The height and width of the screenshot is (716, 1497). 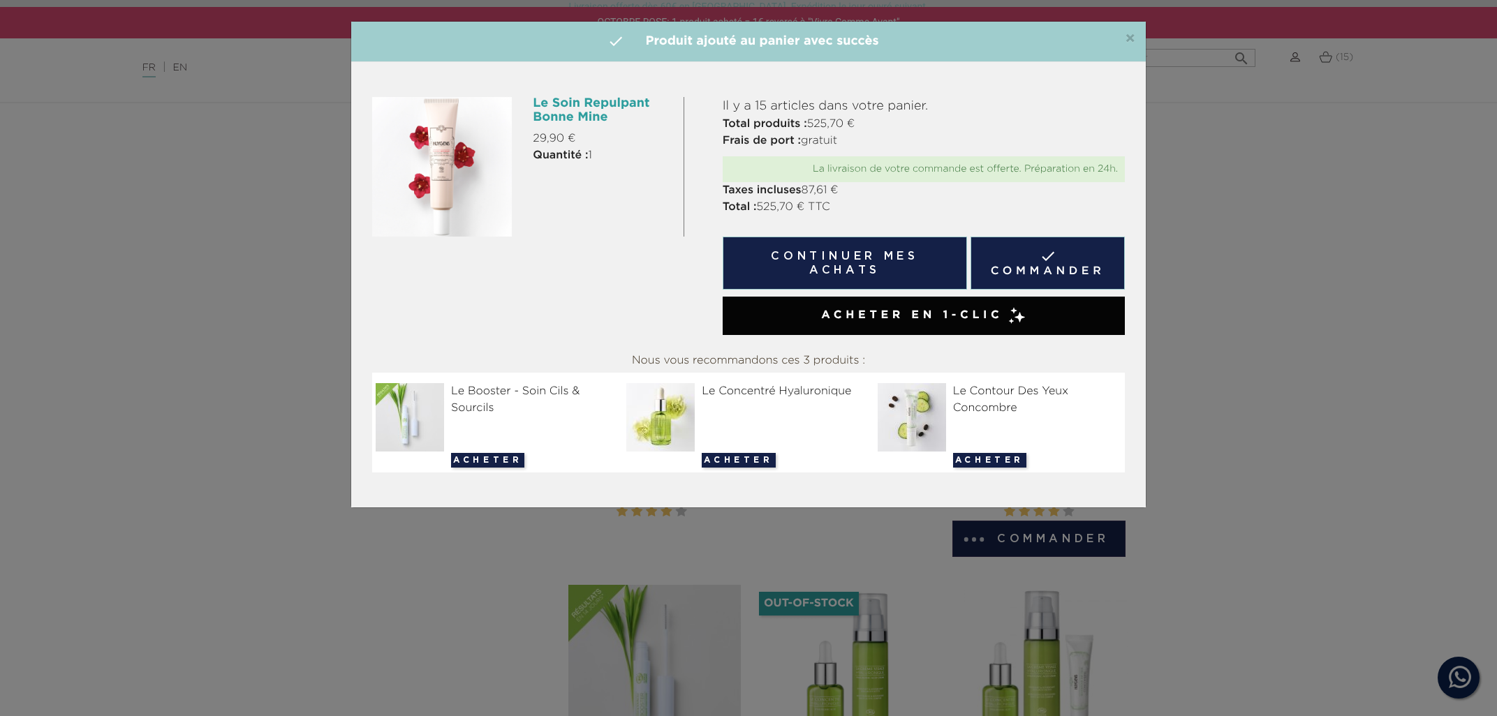 What do you see at coordinates (845, 263) in the screenshot?
I see `button: Continuer mes achats` at bounding box center [845, 263].